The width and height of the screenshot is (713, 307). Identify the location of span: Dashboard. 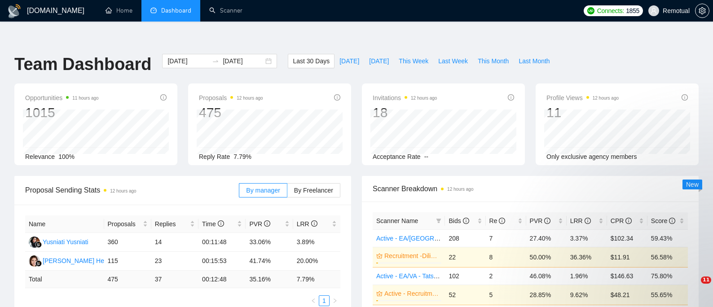
(176, 10).